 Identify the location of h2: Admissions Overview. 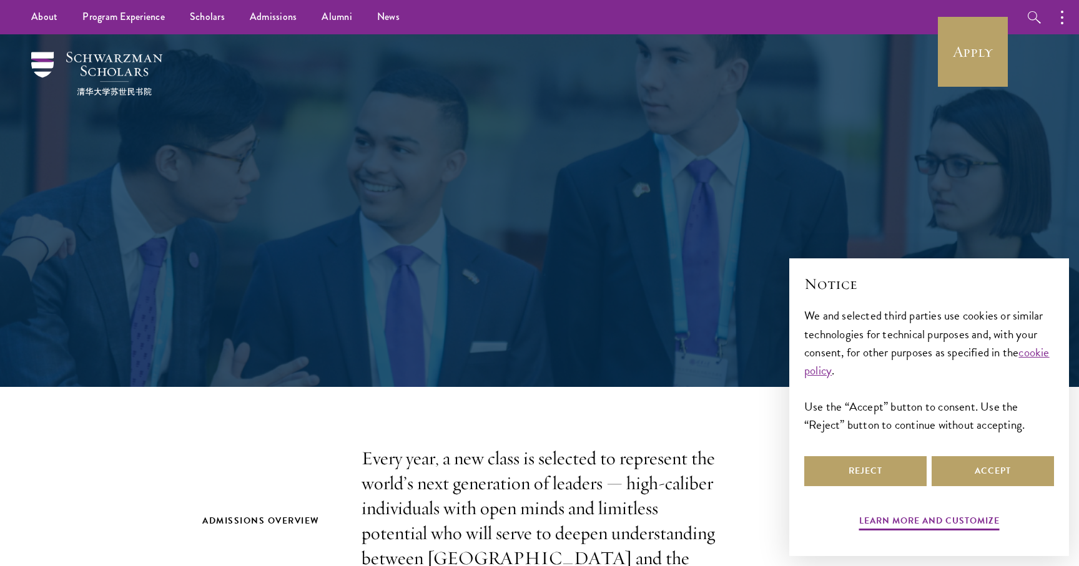
(269, 521).